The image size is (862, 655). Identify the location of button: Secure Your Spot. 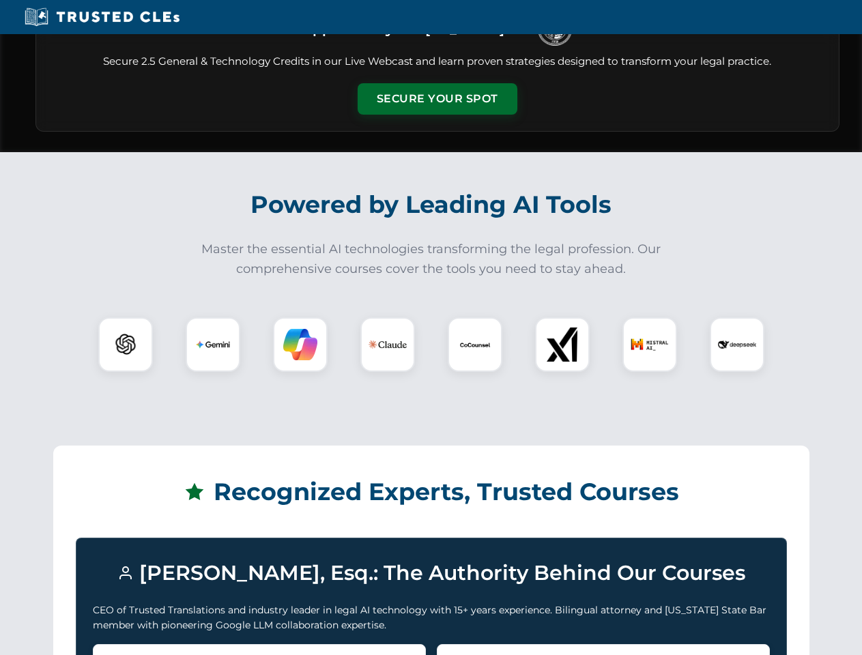
(438, 99).